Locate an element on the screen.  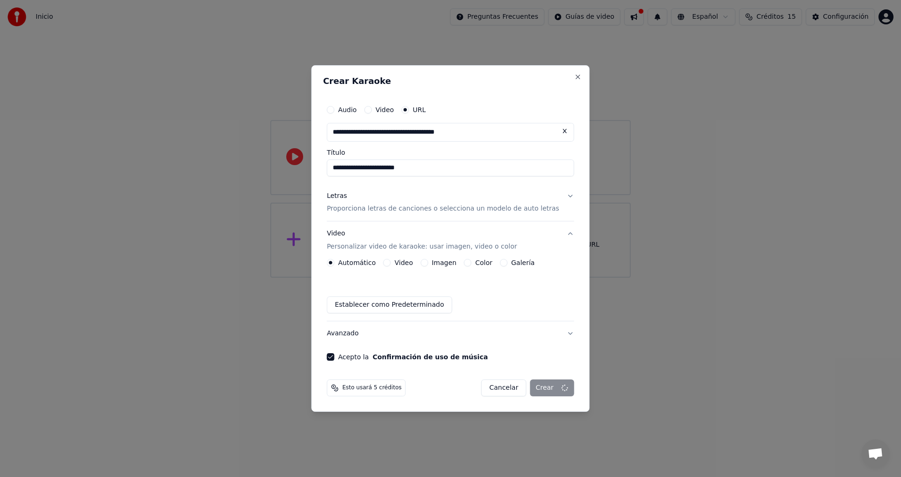
label: Color is located at coordinates (484, 263).